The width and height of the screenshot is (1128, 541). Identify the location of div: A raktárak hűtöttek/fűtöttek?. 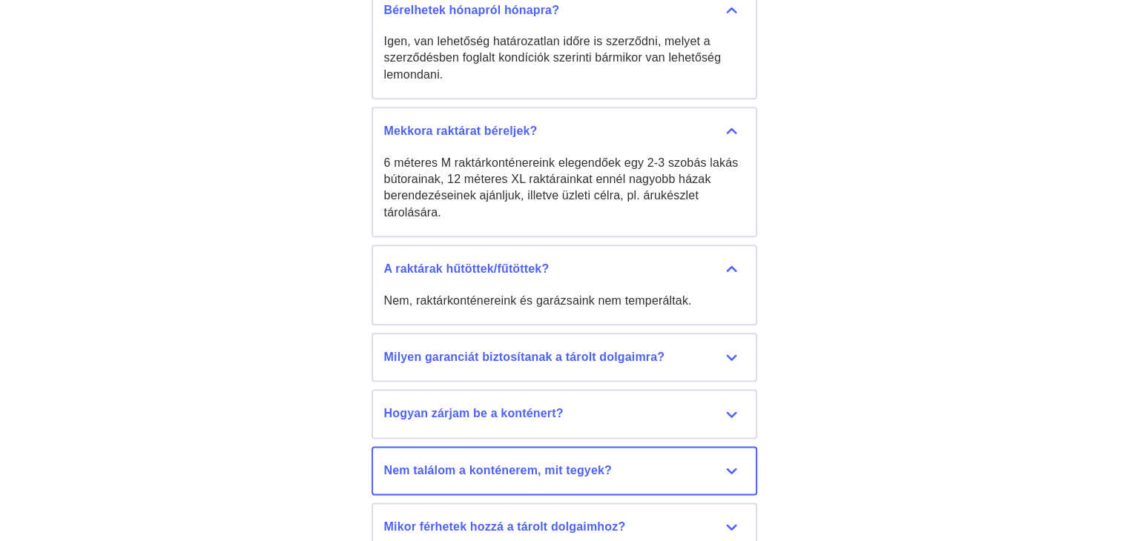
(564, 269).